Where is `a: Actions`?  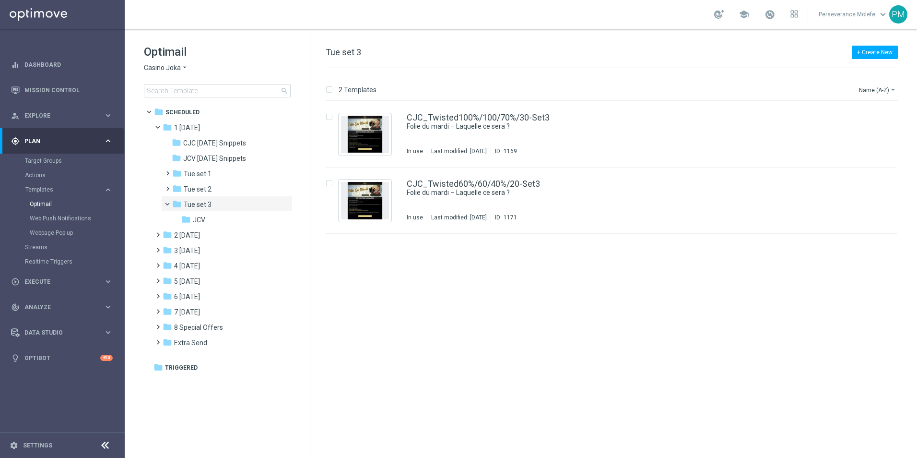 a: Actions is located at coordinates (62, 175).